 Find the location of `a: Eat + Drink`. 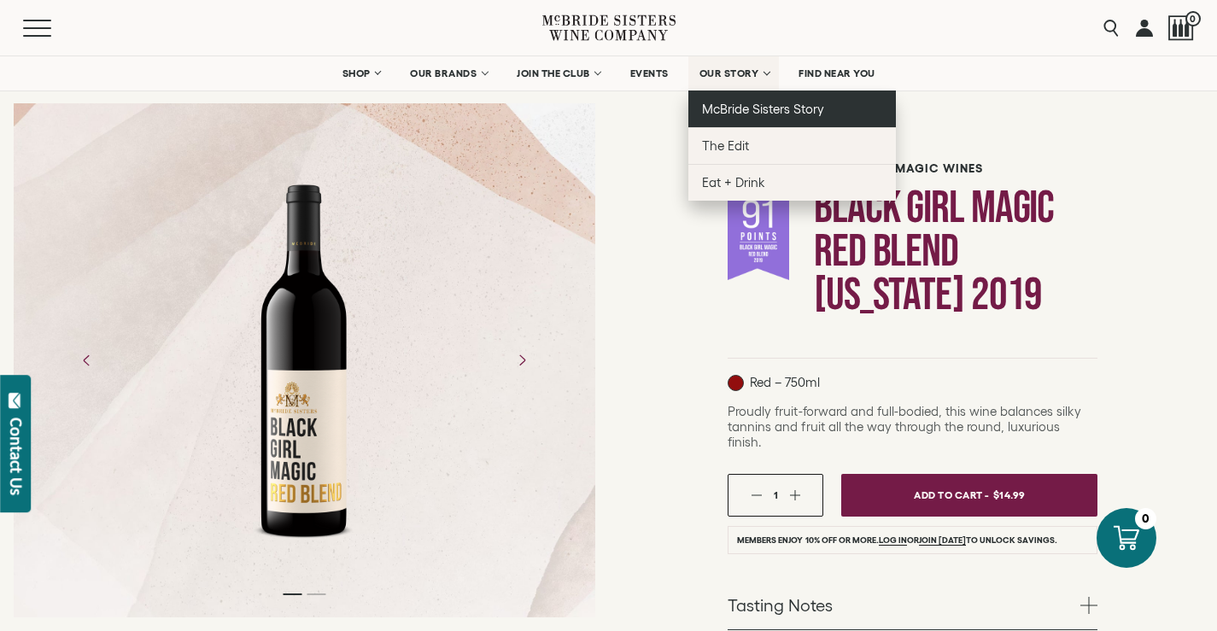

a: Eat + Drink is located at coordinates (792, 182).